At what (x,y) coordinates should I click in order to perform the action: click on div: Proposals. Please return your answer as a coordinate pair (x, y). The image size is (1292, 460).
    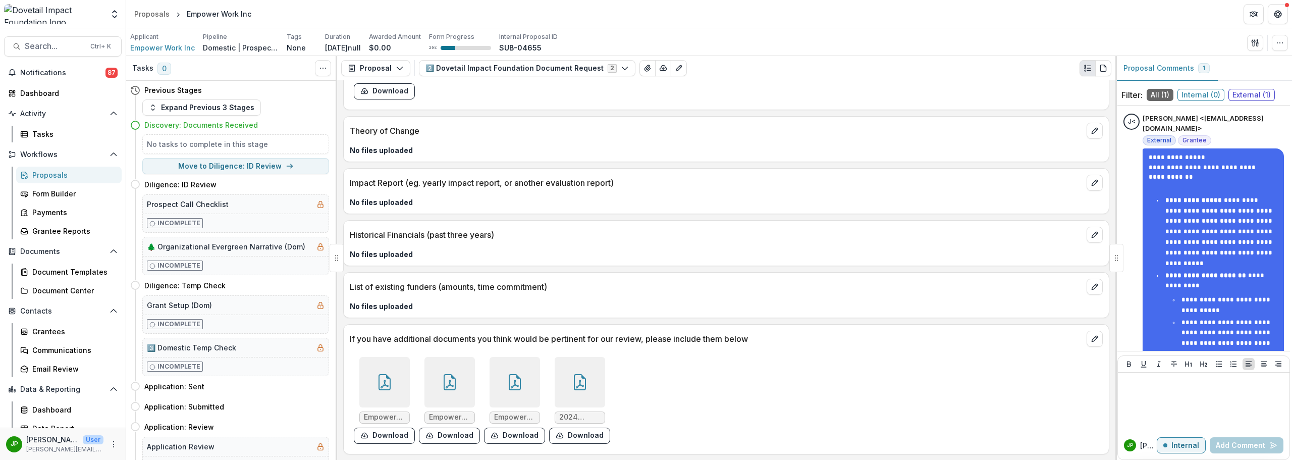
    Looking at the image, I should click on (73, 175).